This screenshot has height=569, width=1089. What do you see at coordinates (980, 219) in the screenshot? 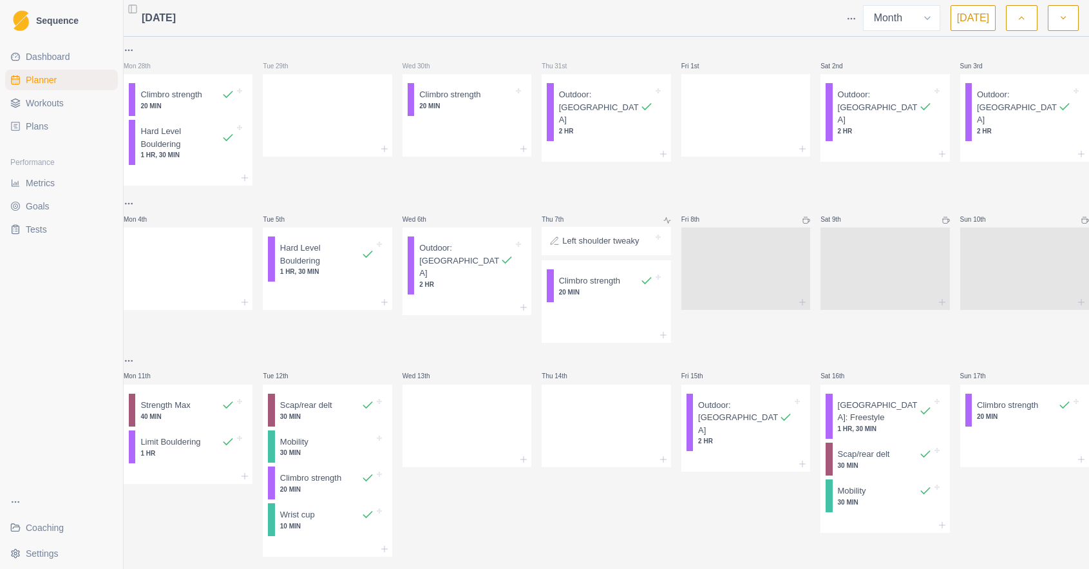
I see `p: Sun 10th` at bounding box center [980, 219].